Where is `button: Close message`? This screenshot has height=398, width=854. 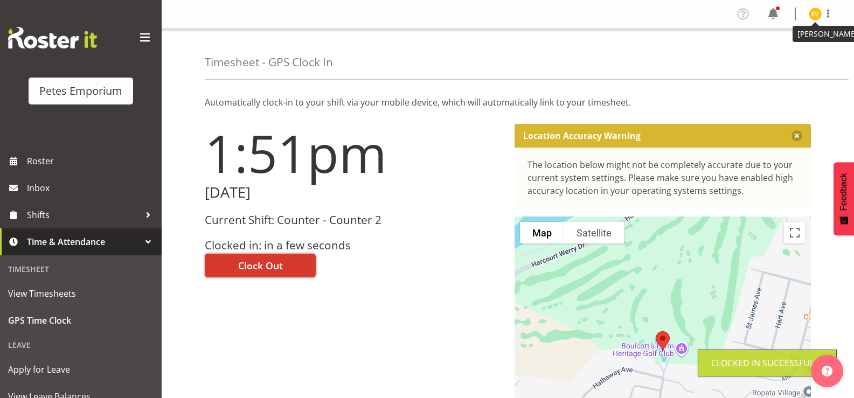 button: Close message is located at coordinates (797, 136).